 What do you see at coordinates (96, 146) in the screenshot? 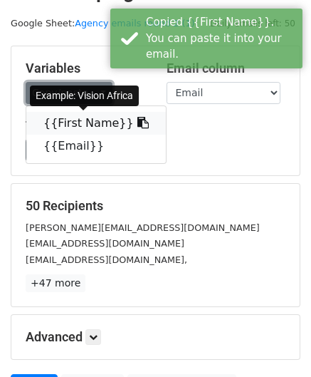
I see `a: {{Email}}` at bounding box center [96, 146].